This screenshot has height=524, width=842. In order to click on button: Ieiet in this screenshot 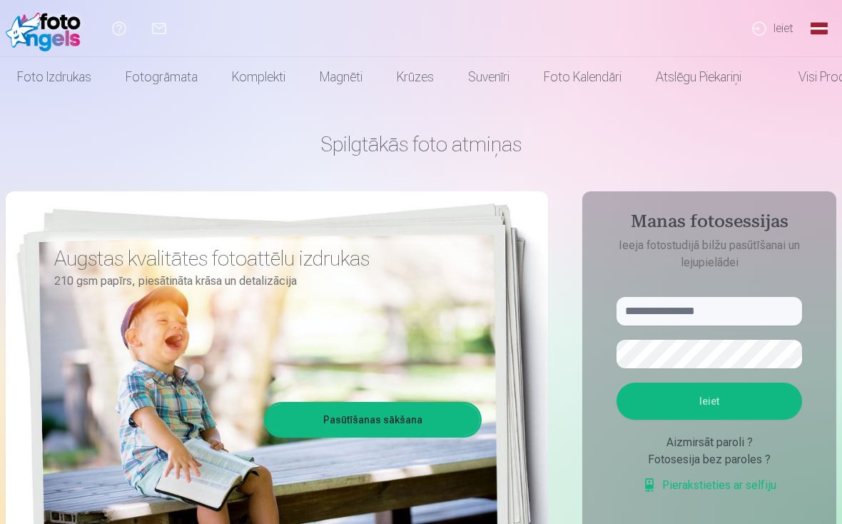, I will do `click(709, 401)`.